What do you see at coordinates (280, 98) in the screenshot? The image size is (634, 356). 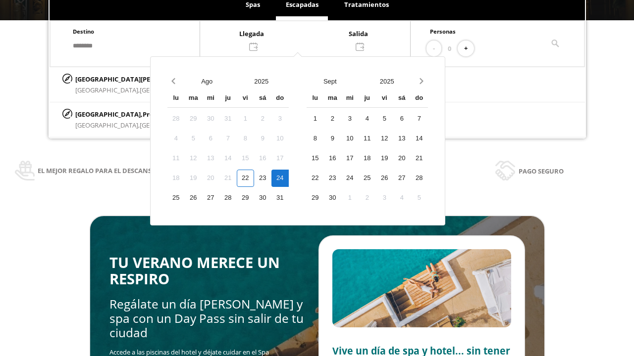 I see `div: do` at bounding box center [280, 98].